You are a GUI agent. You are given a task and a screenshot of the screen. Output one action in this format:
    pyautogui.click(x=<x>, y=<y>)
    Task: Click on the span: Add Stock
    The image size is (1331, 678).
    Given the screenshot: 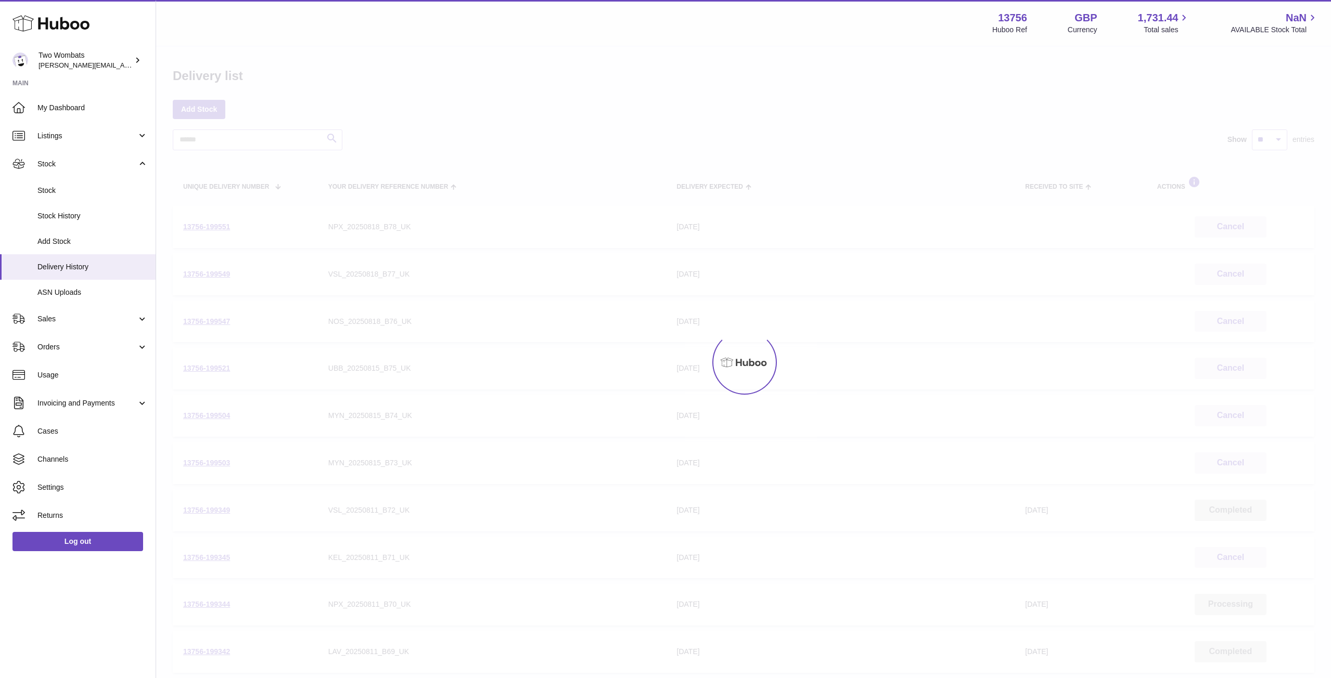 What is the action you would take?
    pyautogui.click(x=93, y=241)
    